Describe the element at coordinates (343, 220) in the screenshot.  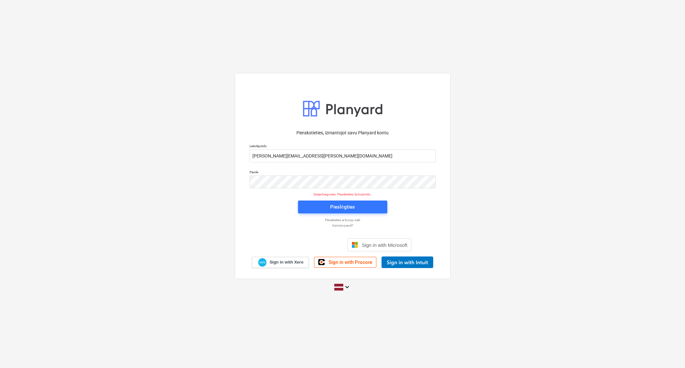
I see `a: Piesakieties ar burvju saiti` at that location.